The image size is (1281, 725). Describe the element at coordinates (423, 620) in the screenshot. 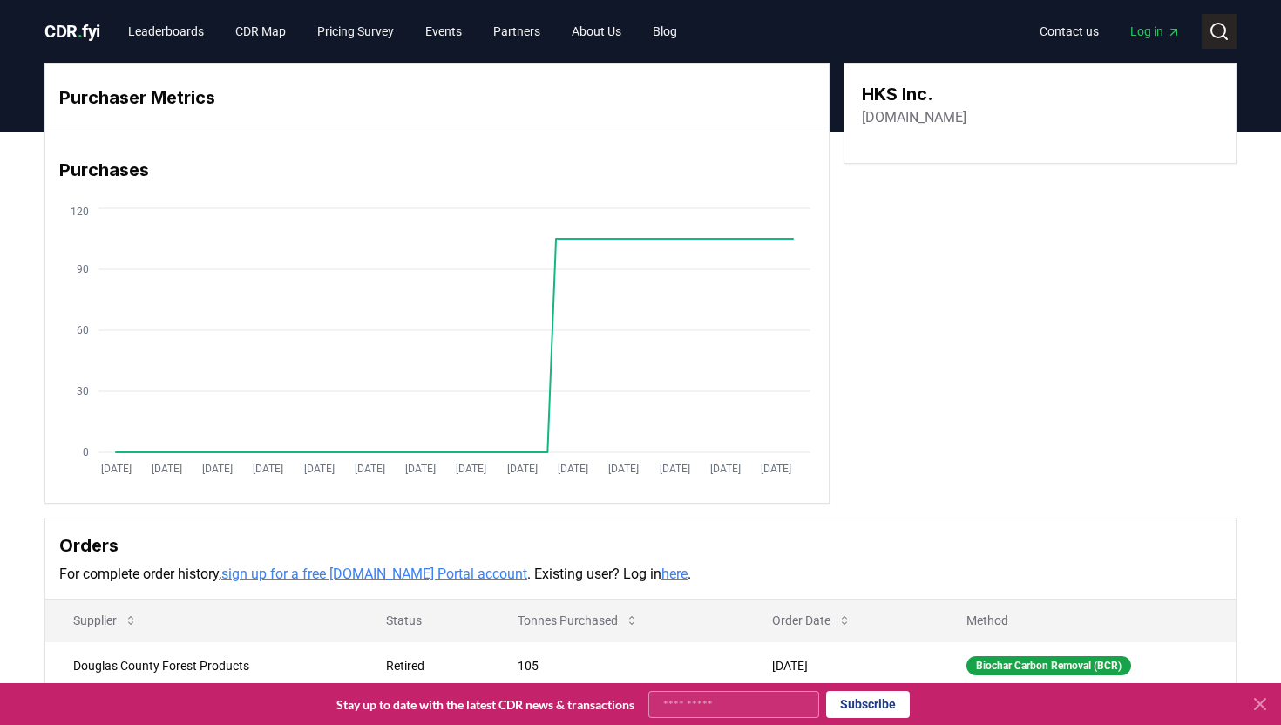

I see `p: Status` at that location.